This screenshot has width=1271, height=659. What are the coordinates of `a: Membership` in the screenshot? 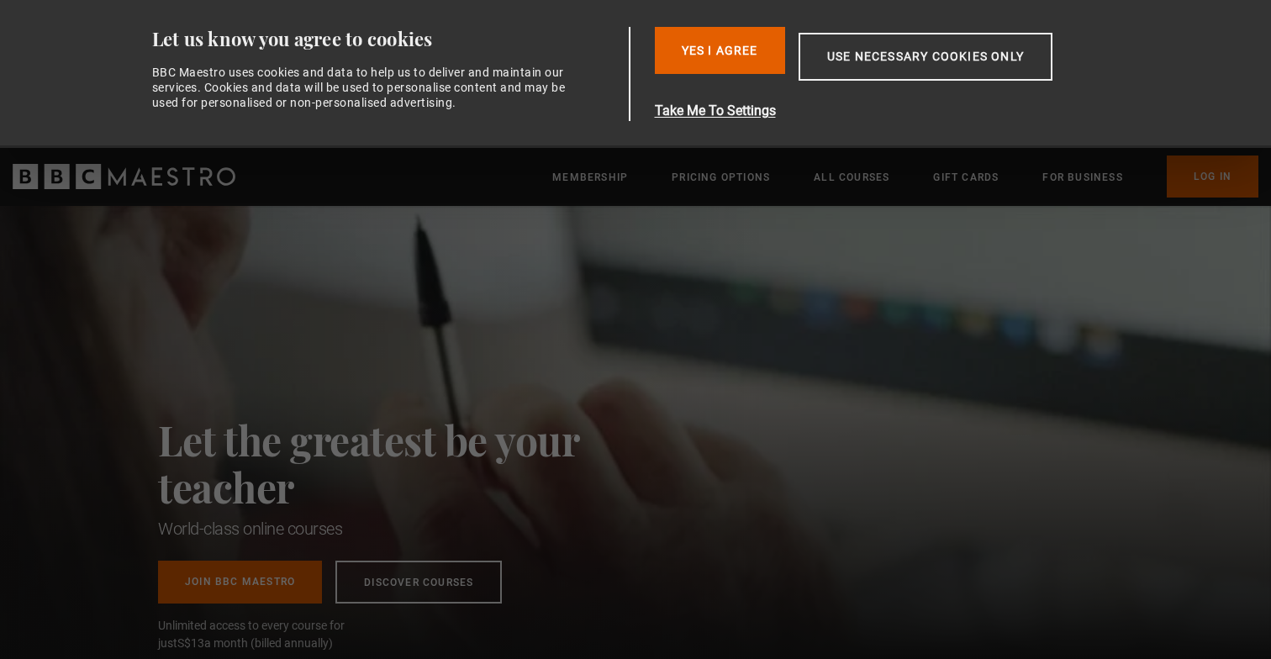 It's located at (590, 177).